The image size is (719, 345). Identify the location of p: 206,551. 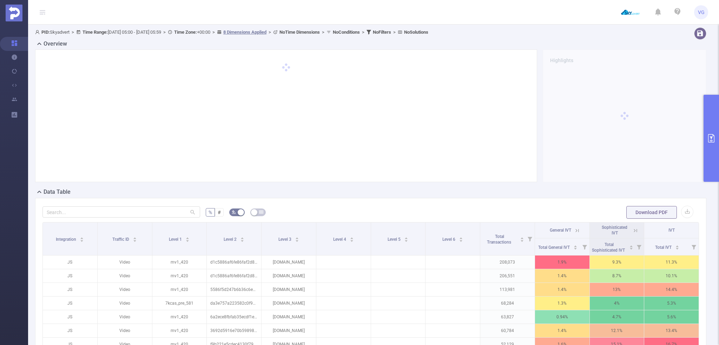
(507, 276).